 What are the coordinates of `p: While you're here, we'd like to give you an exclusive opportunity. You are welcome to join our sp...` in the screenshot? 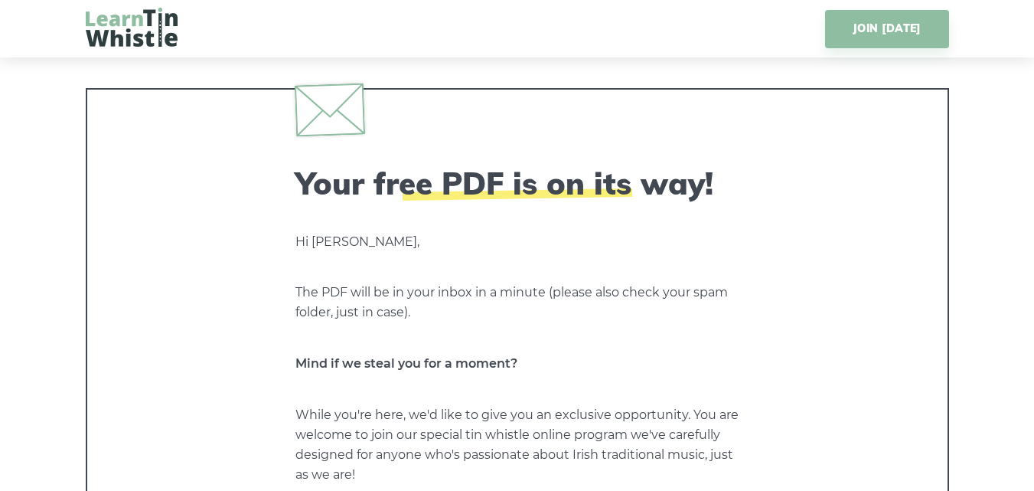 It's located at (517, 445).